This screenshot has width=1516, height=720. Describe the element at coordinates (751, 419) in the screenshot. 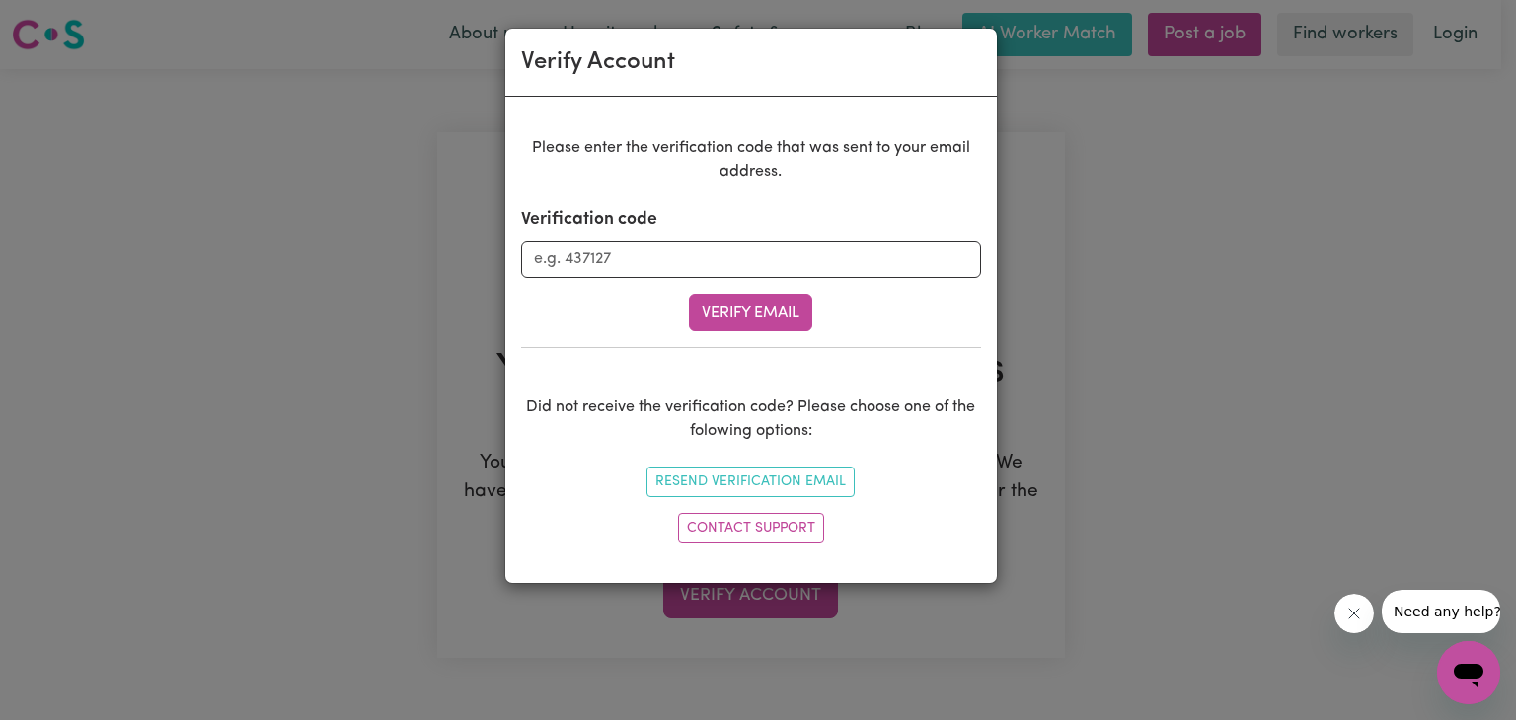

I see `p: Did not receive the verification code? Please choose one of the folowing options:` at that location.